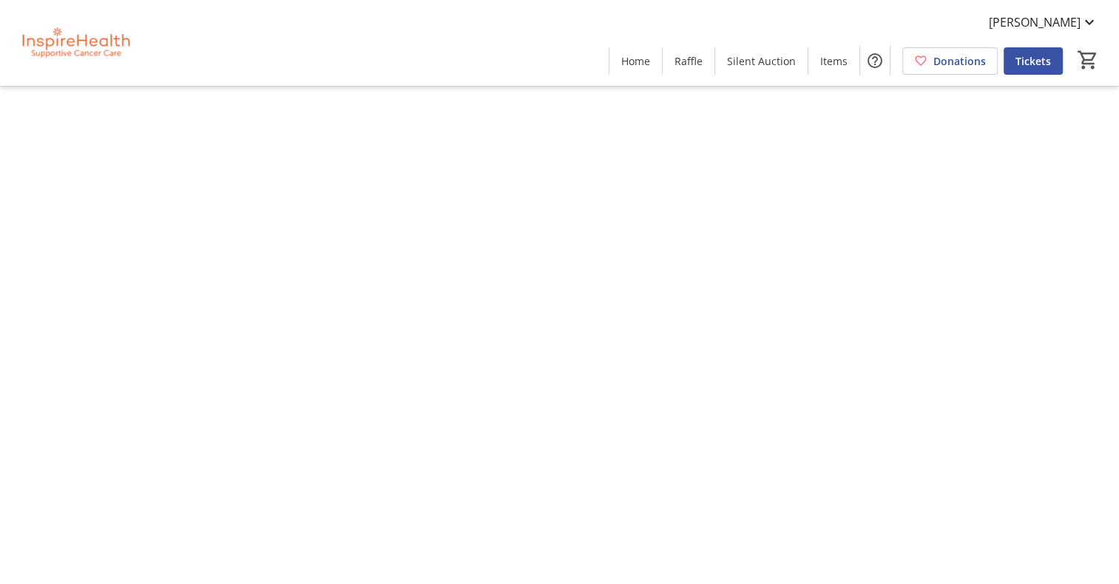 The height and width of the screenshot is (584, 1119). Describe the element at coordinates (1033, 61) in the screenshot. I see `span: Tickets` at that location.